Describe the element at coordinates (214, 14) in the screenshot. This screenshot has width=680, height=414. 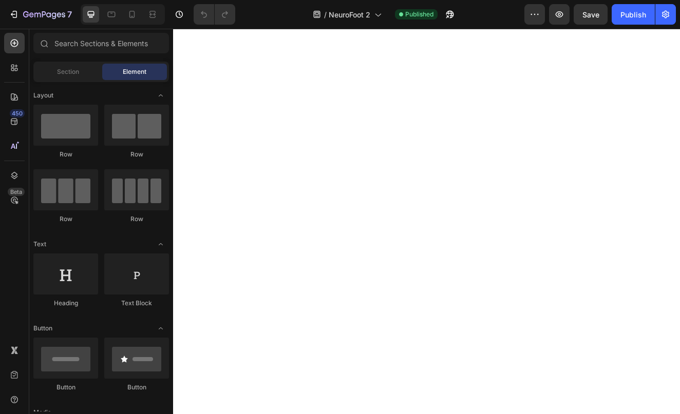
I see `div: Undo/Redo` at that location.